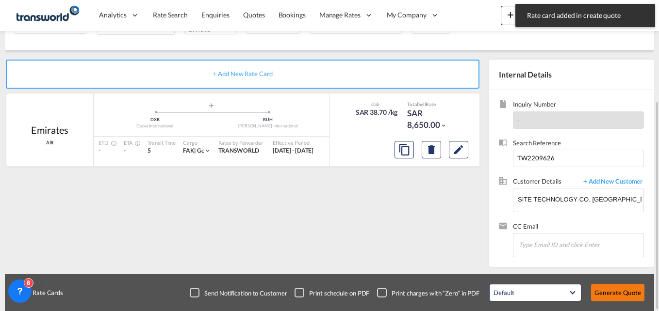  I want to click on div: SAR 38.70 /kg, so click(376, 113).